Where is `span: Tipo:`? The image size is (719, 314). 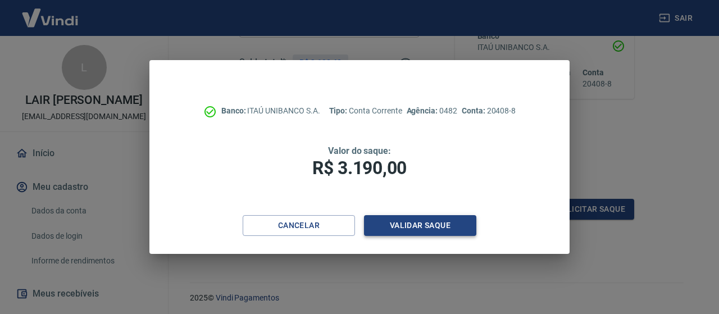
span: Tipo: is located at coordinates (339, 111).